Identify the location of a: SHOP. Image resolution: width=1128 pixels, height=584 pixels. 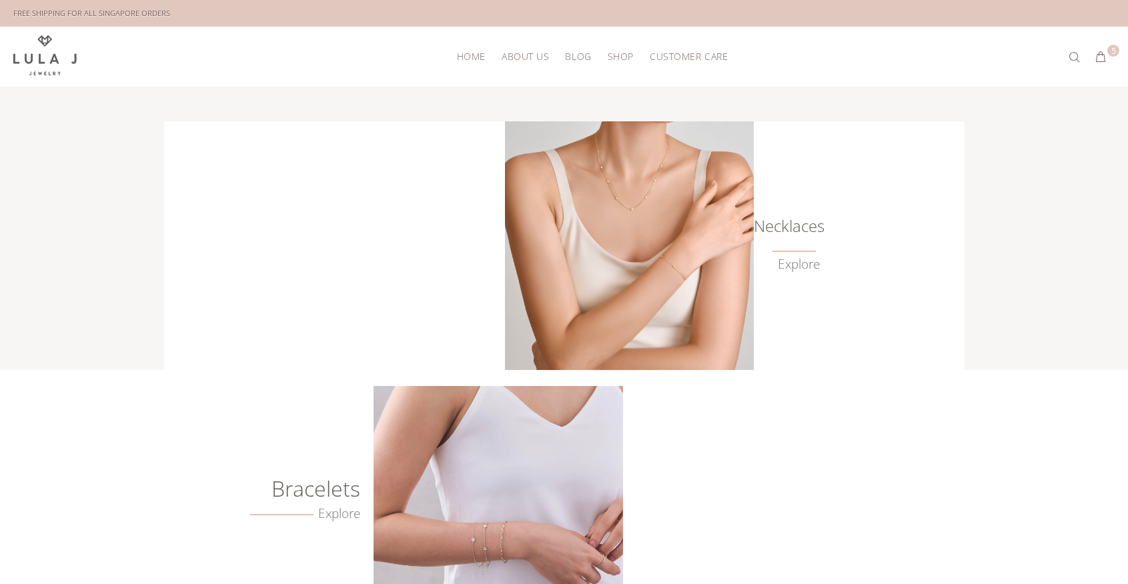
(620, 56).